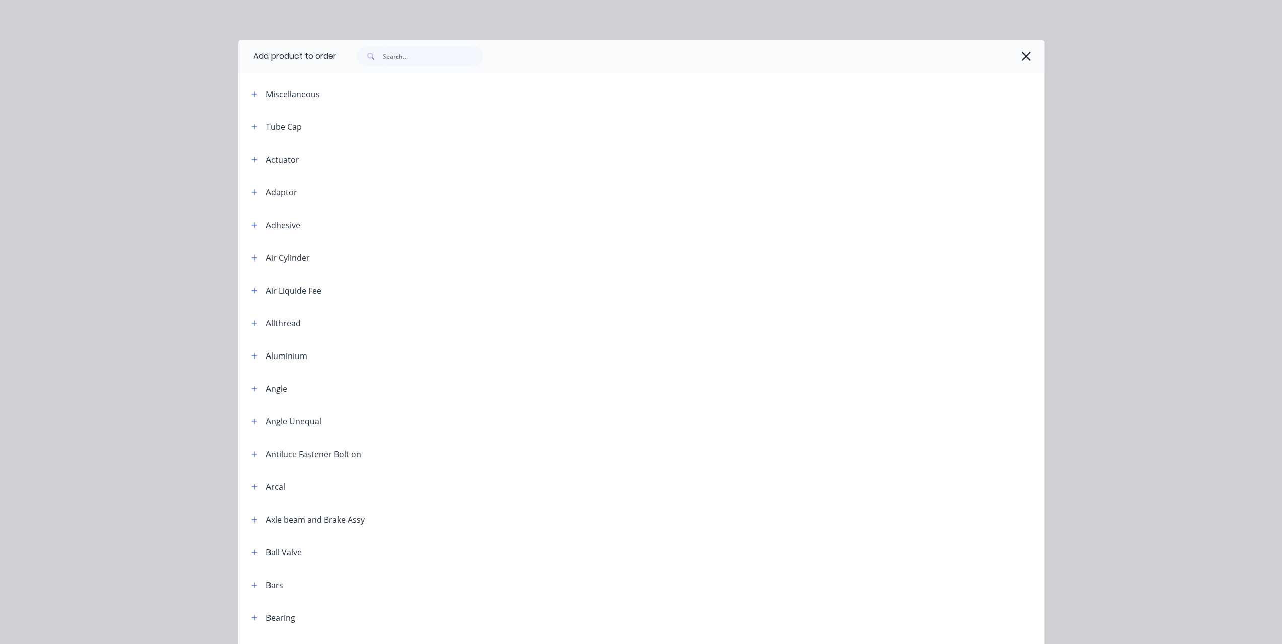 The image size is (1282, 644). What do you see at coordinates (313, 454) in the screenshot?
I see `div: Antiluce Fastener Bolt on` at bounding box center [313, 454].